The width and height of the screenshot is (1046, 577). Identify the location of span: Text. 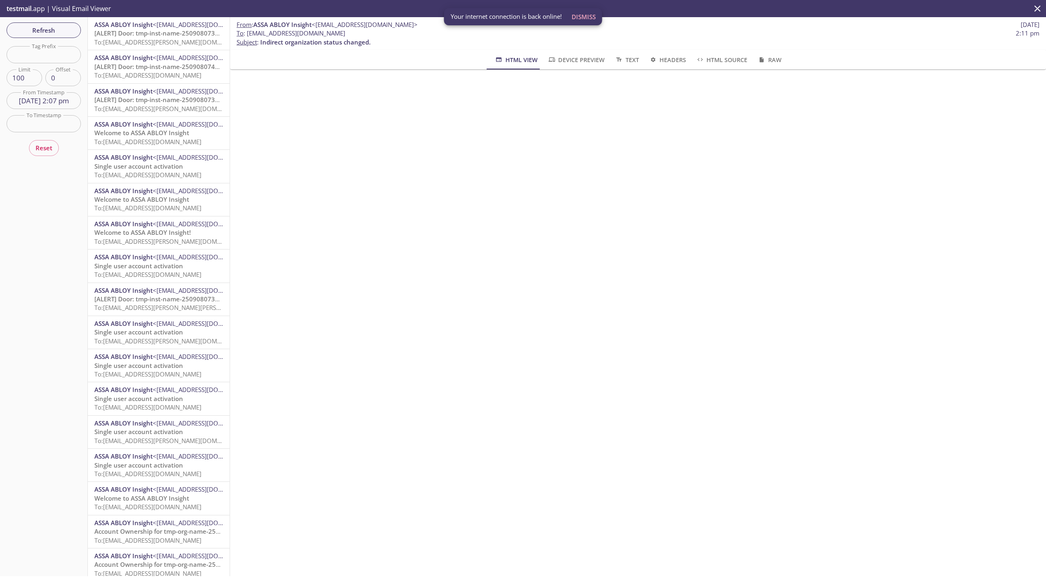
(626, 60).